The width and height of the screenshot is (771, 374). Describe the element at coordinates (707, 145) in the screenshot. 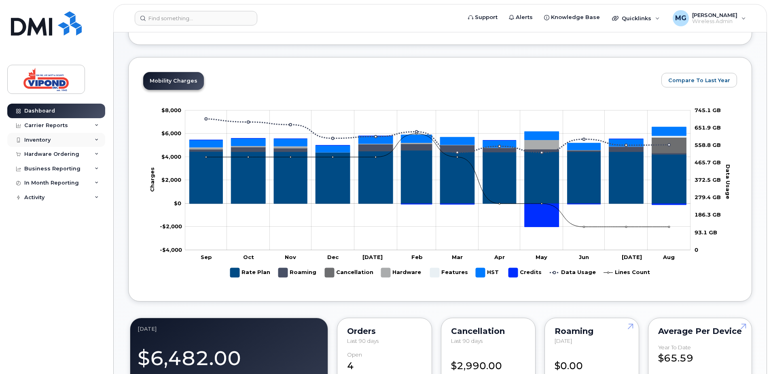

I see `tspan: 558.8 GB` at that location.